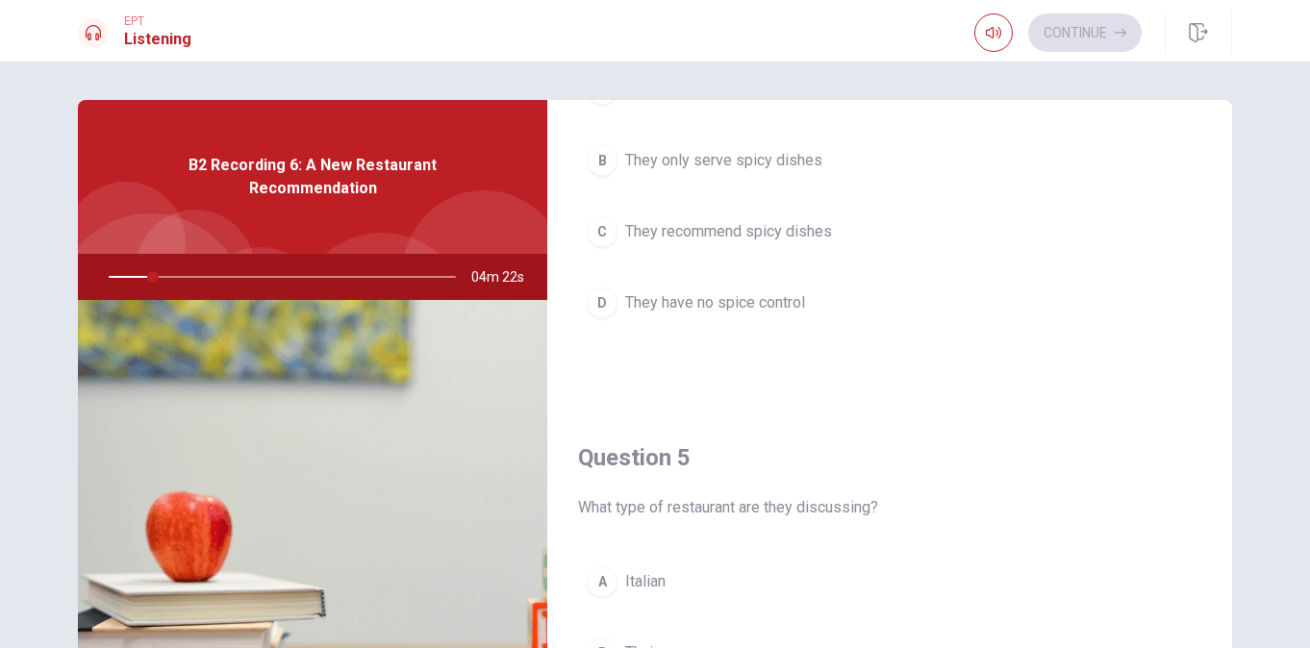 The height and width of the screenshot is (648, 1310). Describe the element at coordinates (890, 161) in the screenshot. I see `button: BThey only serve spicy dishes` at that location.